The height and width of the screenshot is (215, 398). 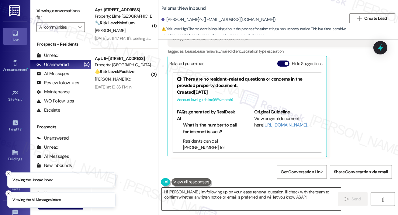 What do you see at coordinates (356, 199) in the screenshot?
I see `span: Send` at bounding box center [356, 199].